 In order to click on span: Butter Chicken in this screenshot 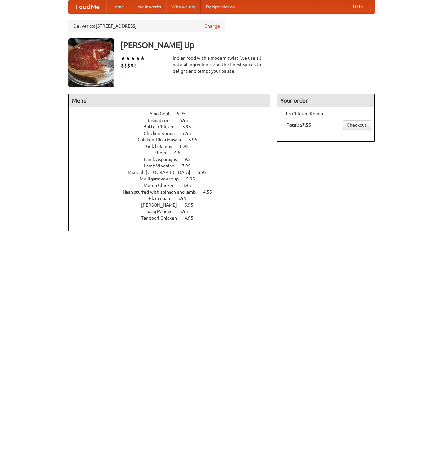, I will do `click(162, 127)`.